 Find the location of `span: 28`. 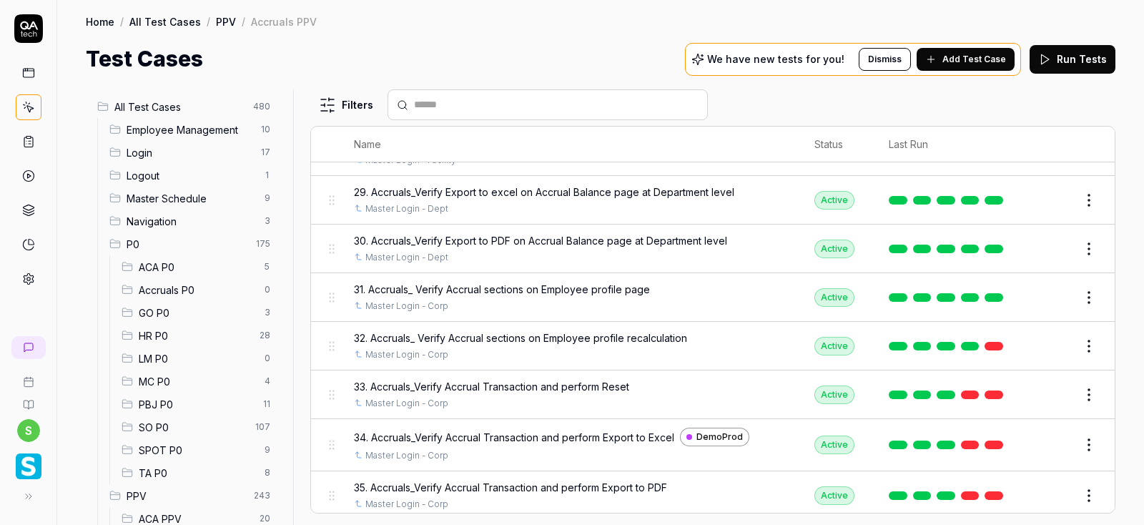

span: 28 is located at coordinates (264, 335).